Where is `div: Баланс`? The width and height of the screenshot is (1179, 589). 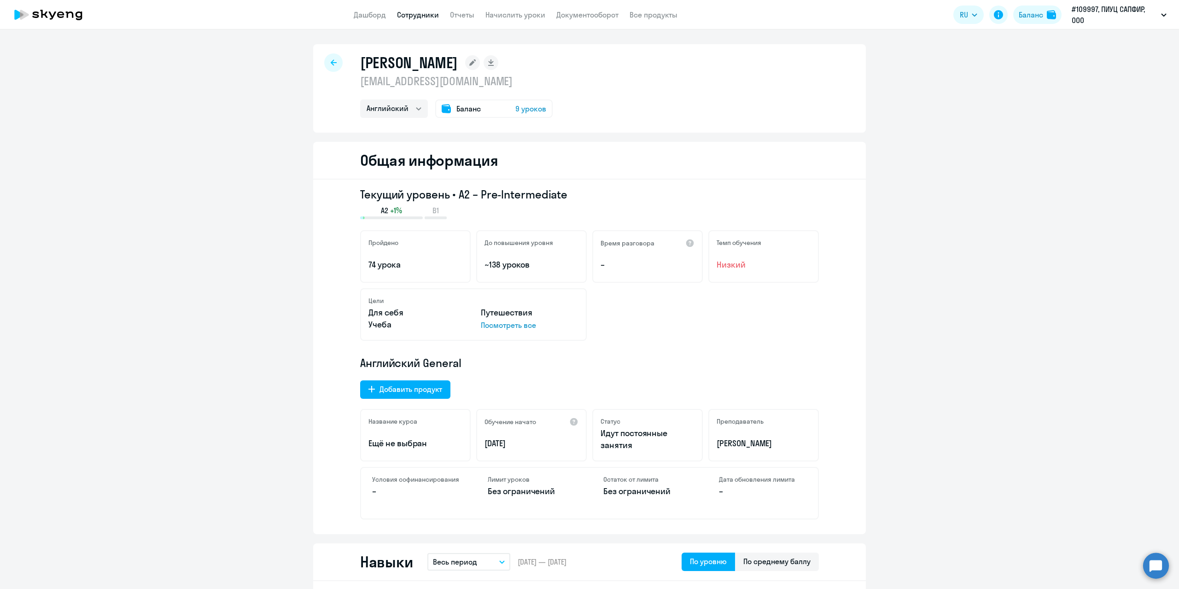 div: Баланс is located at coordinates (1031, 15).